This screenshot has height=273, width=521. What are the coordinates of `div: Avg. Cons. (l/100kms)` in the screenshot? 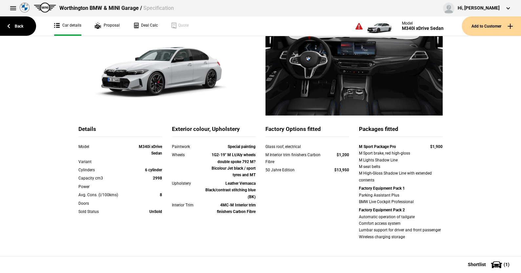 It's located at (103, 195).